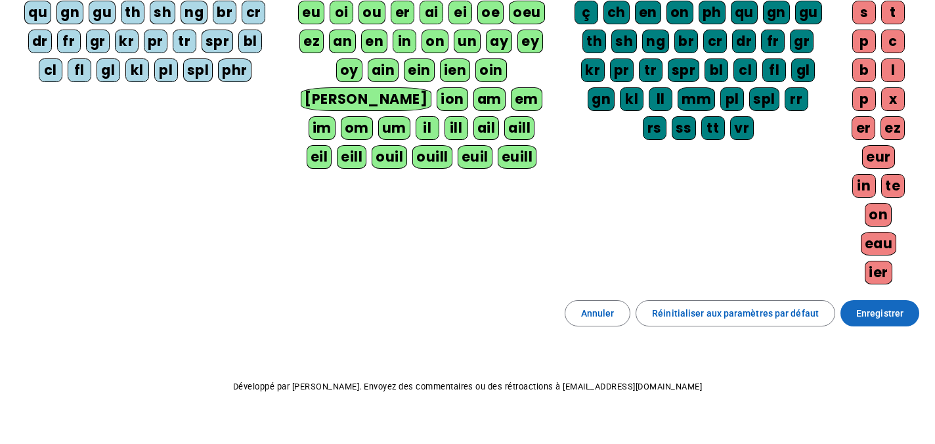 The image size is (935, 444). What do you see at coordinates (530, 41) in the screenshot?
I see `div: ey` at bounding box center [530, 41].